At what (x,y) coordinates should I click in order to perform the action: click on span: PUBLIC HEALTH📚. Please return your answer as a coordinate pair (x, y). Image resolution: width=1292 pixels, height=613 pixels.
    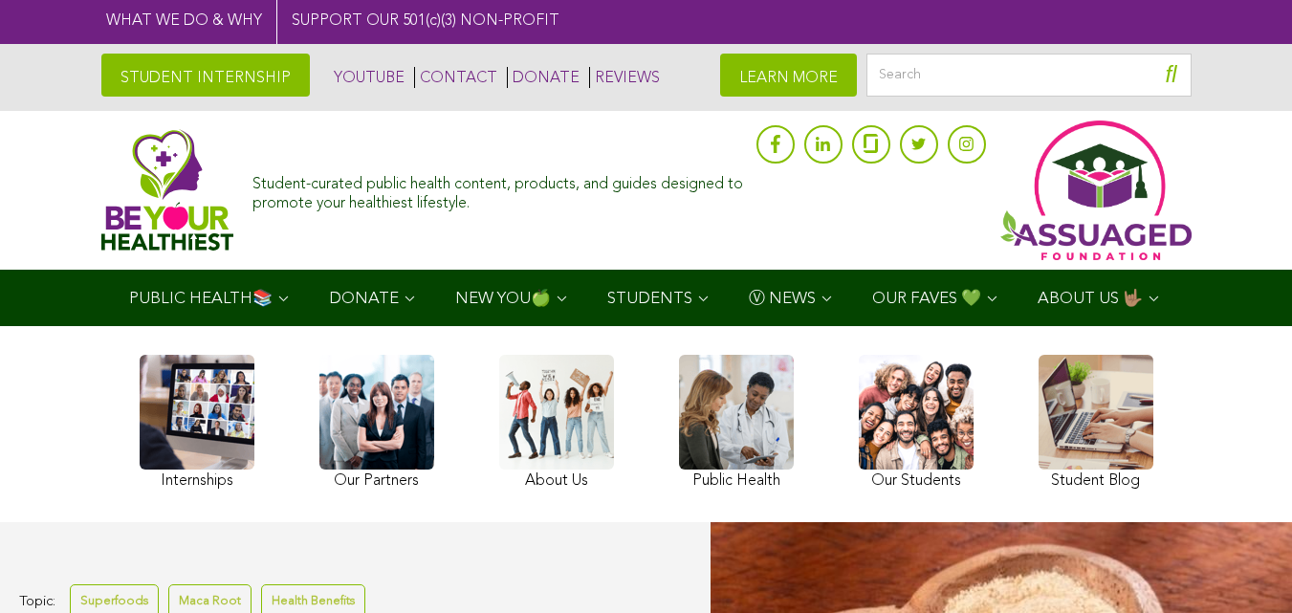
    Looking at the image, I should click on (201, 298).